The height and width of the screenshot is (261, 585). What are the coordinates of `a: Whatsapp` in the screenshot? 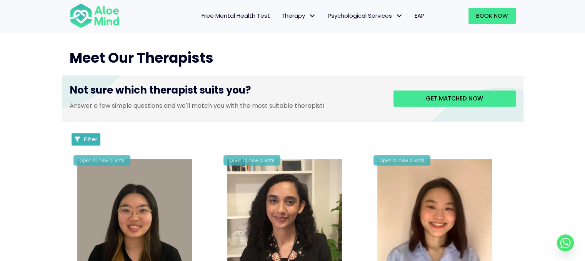 It's located at (565, 243).